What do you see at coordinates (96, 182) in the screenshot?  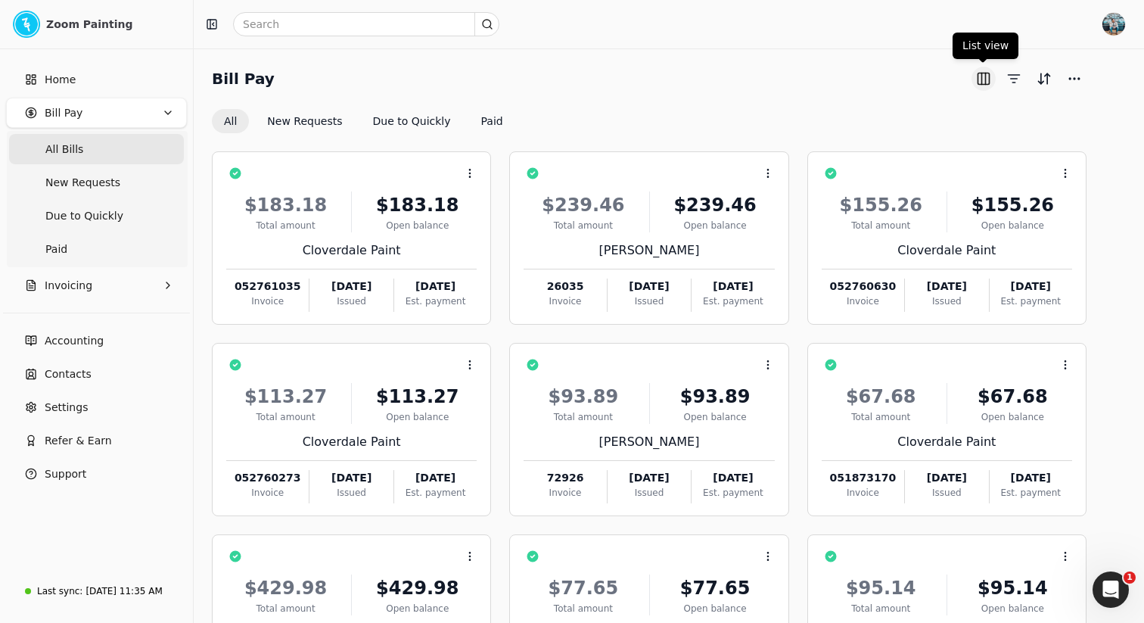 I see `a: New Requests` at bounding box center [96, 182].